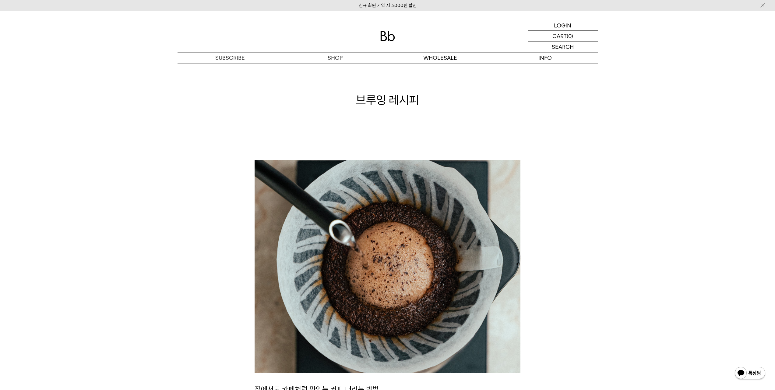 Image resolution: width=775 pixels, height=390 pixels. I want to click on p: (0), so click(570, 36).